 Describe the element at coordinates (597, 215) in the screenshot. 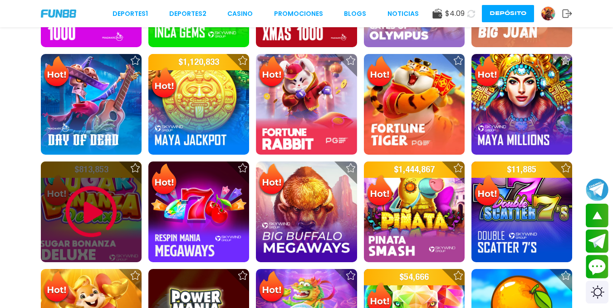

I see `button: scroll up` at that location.